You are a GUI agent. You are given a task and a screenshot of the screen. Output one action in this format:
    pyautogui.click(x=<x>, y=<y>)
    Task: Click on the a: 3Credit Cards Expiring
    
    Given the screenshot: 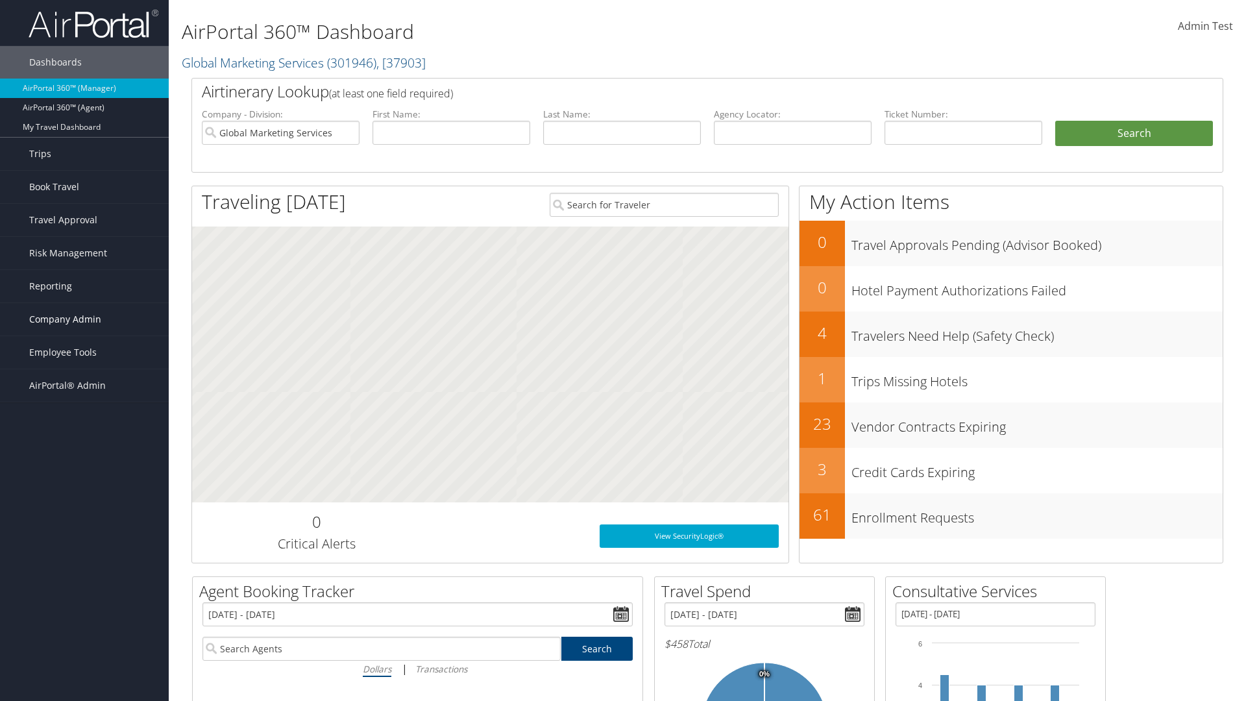 What is the action you would take?
    pyautogui.click(x=1011, y=471)
    